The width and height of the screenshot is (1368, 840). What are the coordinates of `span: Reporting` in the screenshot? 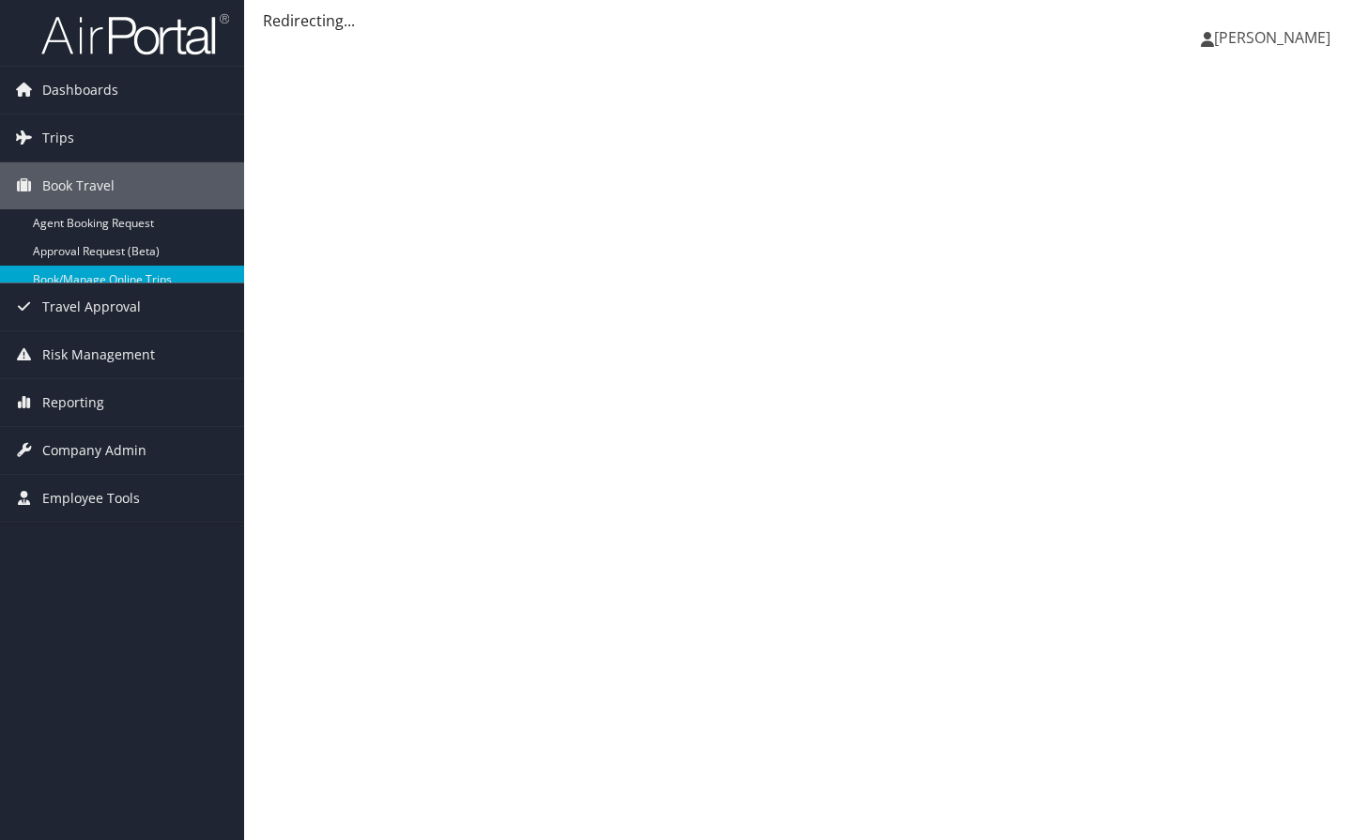 It's located at (73, 403).